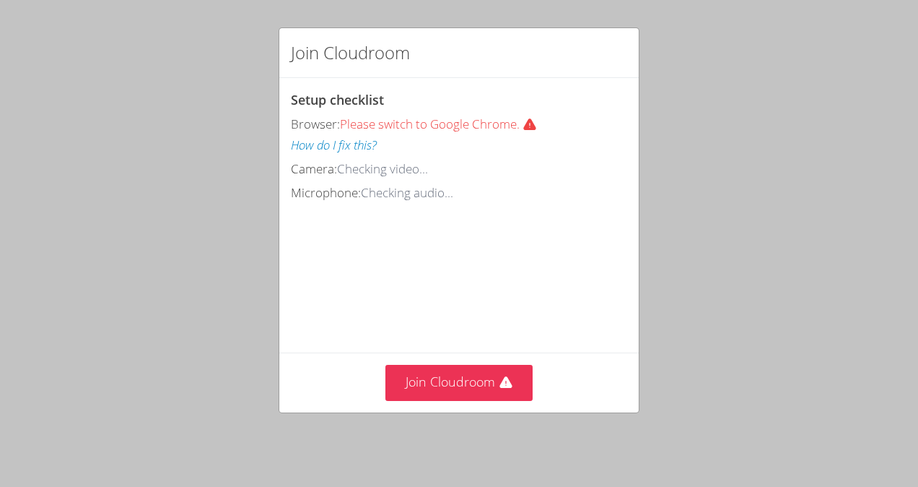 Image resolution: width=918 pixels, height=487 pixels. Describe the element at coordinates (383, 168) in the screenshot. I see `span: Checking video...` at that location.